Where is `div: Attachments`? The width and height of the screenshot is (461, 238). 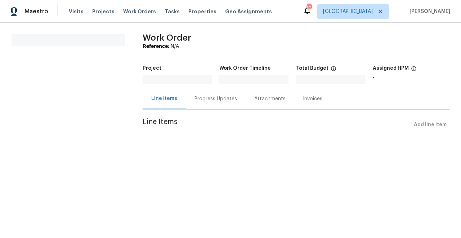
div: Attachments is located at coordinates (269, 99).